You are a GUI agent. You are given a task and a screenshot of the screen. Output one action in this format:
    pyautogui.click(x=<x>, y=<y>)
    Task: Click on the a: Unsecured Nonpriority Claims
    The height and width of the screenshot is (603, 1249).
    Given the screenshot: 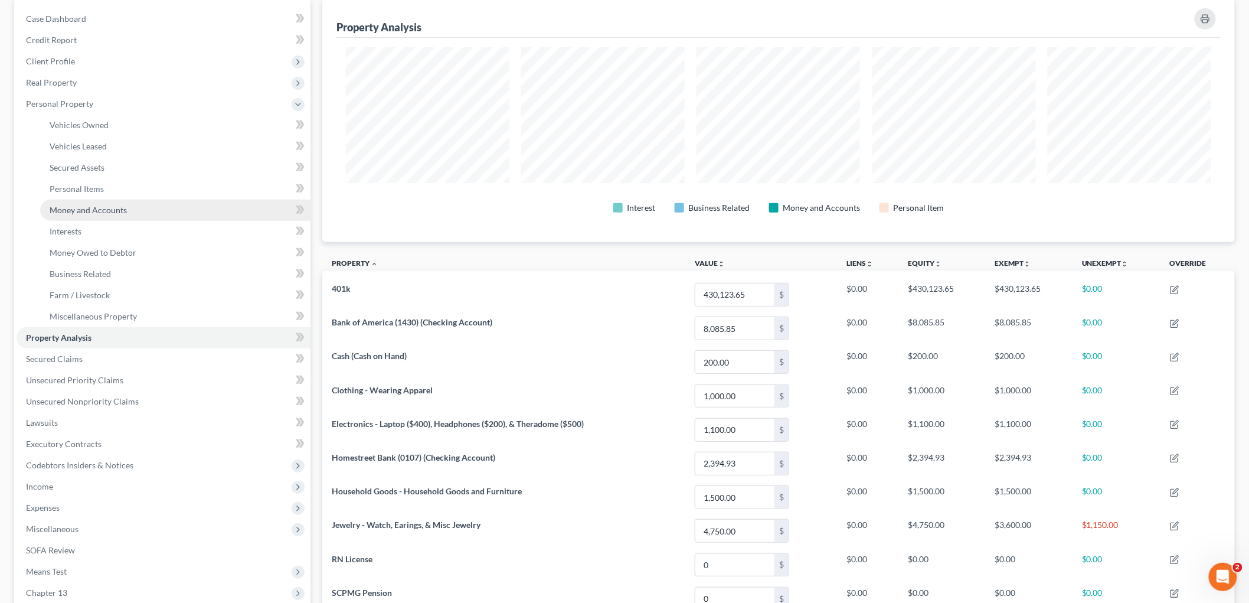 What is the action you would take?
    pyautogui.click(x=164, y=401)
    